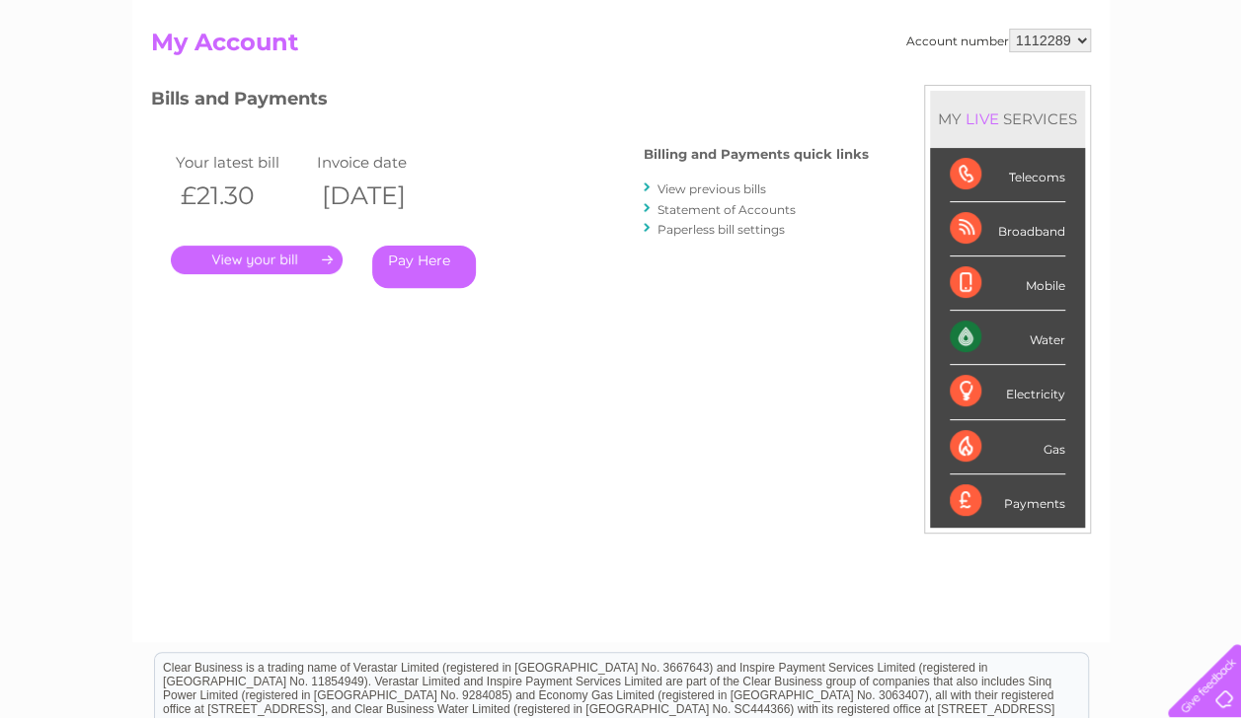 The width and height of the screenshot is (1241, 718). What do you see at coordinates (726, 209) in the screenshot?
I see `a: Statement of Accounts` at bounding box center [726, 209].